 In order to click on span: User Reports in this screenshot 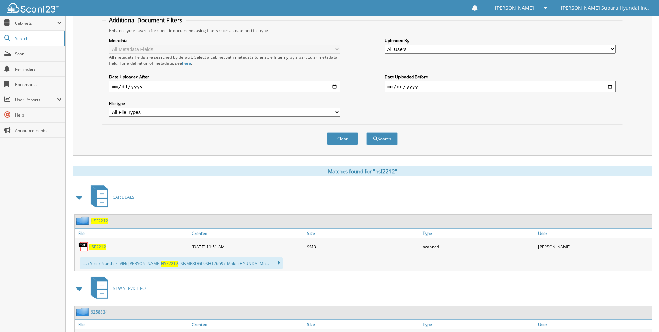, I will do `click(36, 99)`.